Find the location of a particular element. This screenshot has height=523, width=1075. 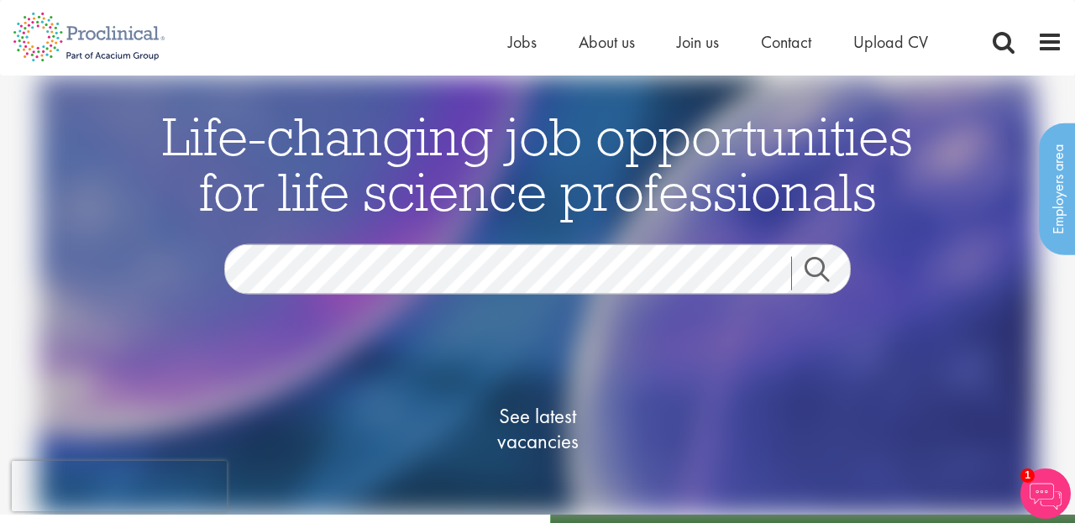

a: See latestvacancies is located at coordinates (538, 428).